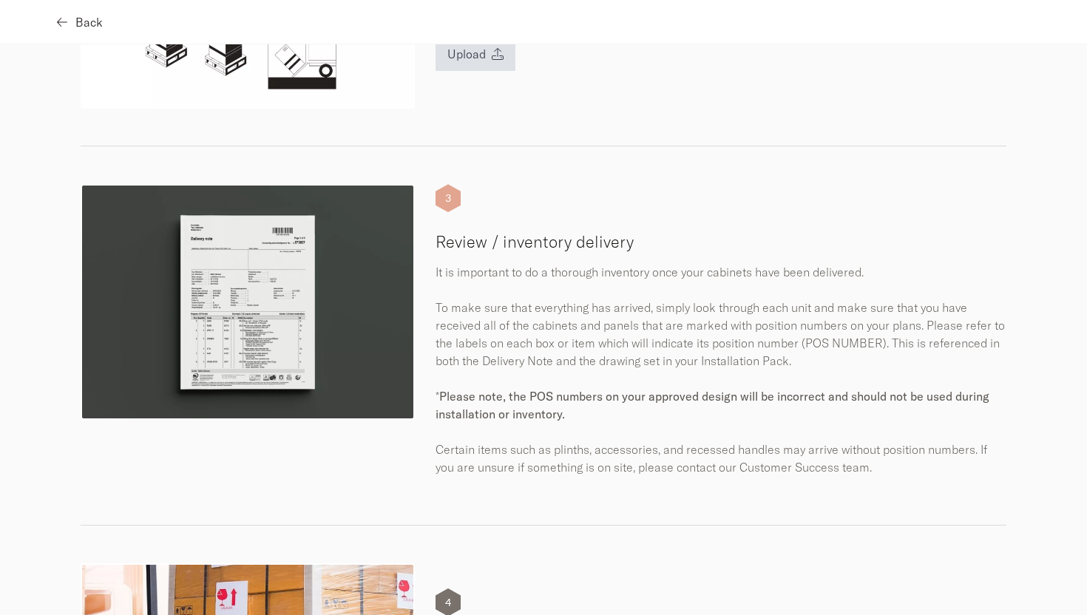  I want to click on p: It is important to do a thorough inventory once your cabinets have been delivered. To make sure t..., so click(721, 370).